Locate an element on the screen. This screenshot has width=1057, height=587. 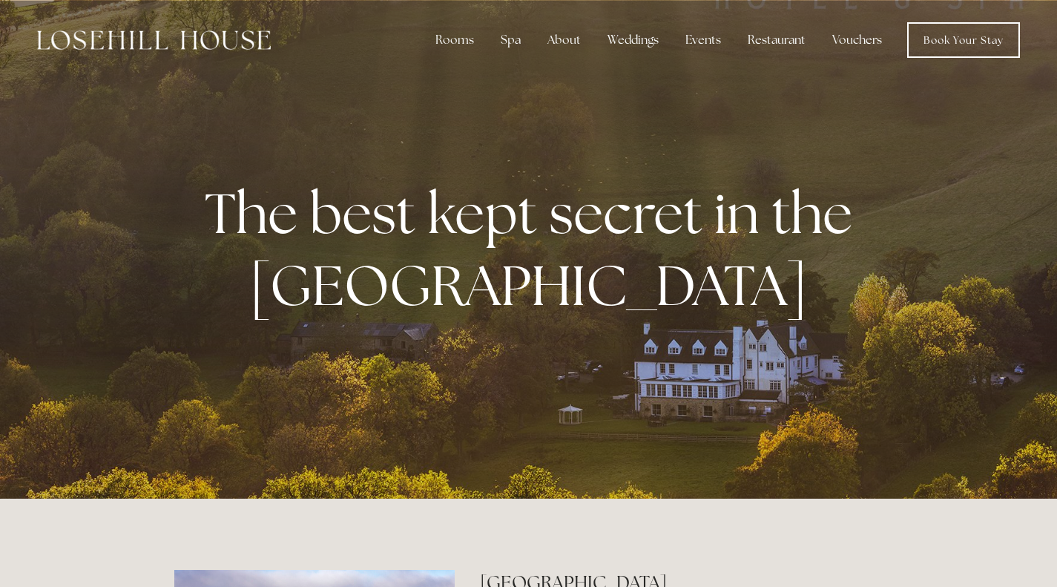
div: Rooms is located at coordinates (455, 40).